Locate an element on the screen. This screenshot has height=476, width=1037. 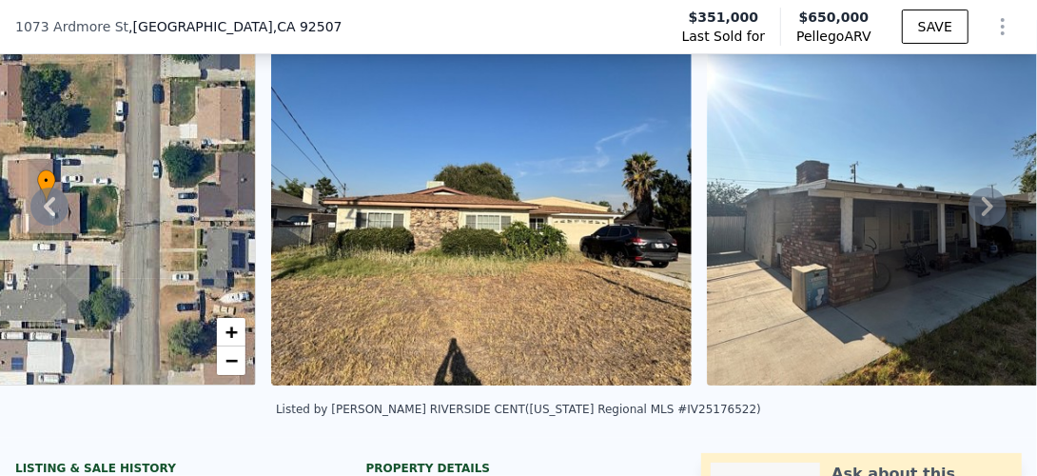
span: $351,000 is located at coordinates (724, 17).